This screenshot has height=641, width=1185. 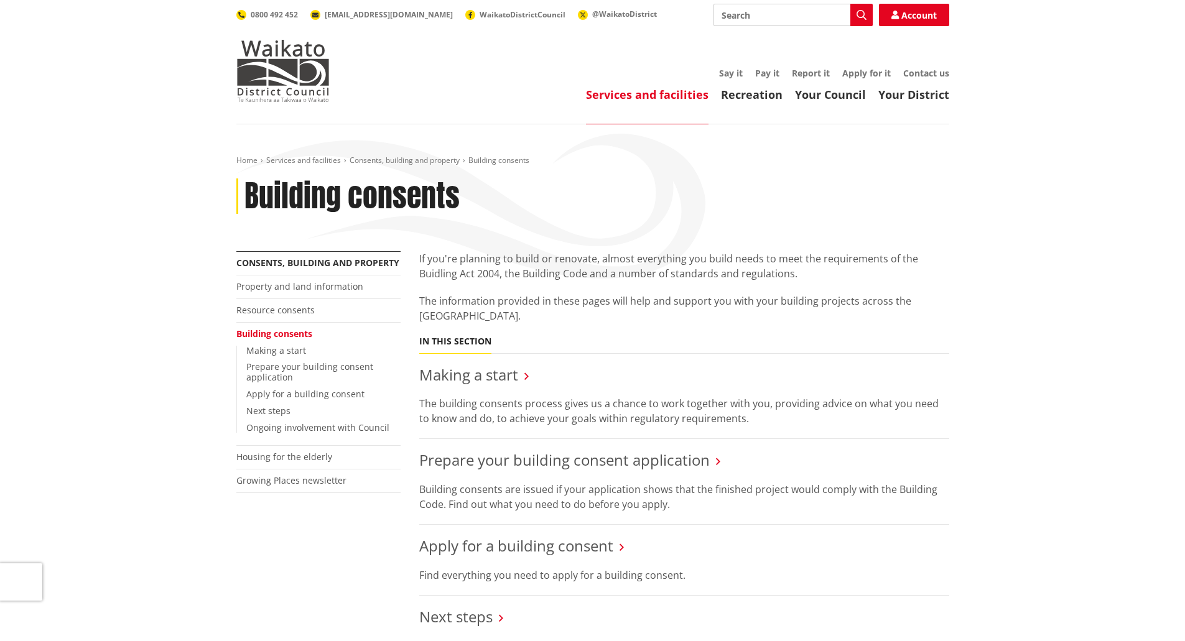 I want to click on input: Search input, so click(x=793, y=15).